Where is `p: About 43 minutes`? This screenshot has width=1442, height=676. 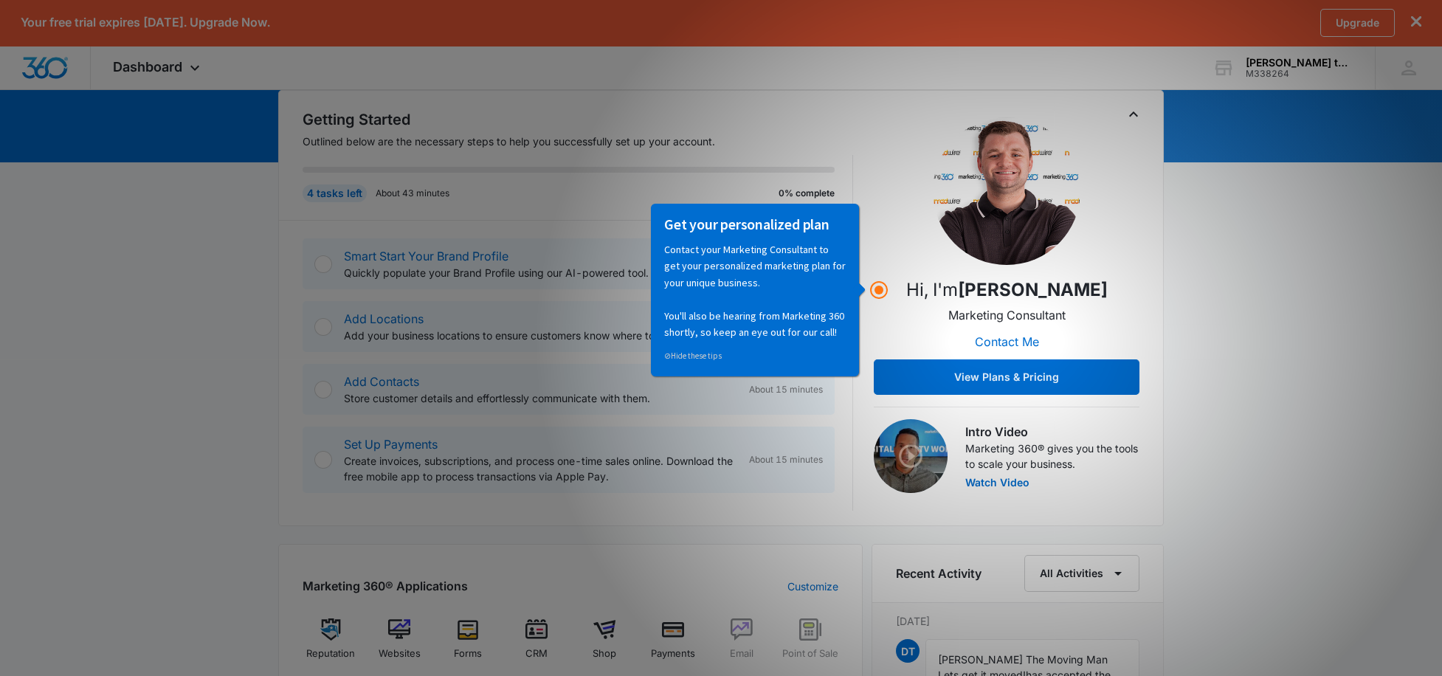 p: About 43 minutes is located at coordinates (413, 193).